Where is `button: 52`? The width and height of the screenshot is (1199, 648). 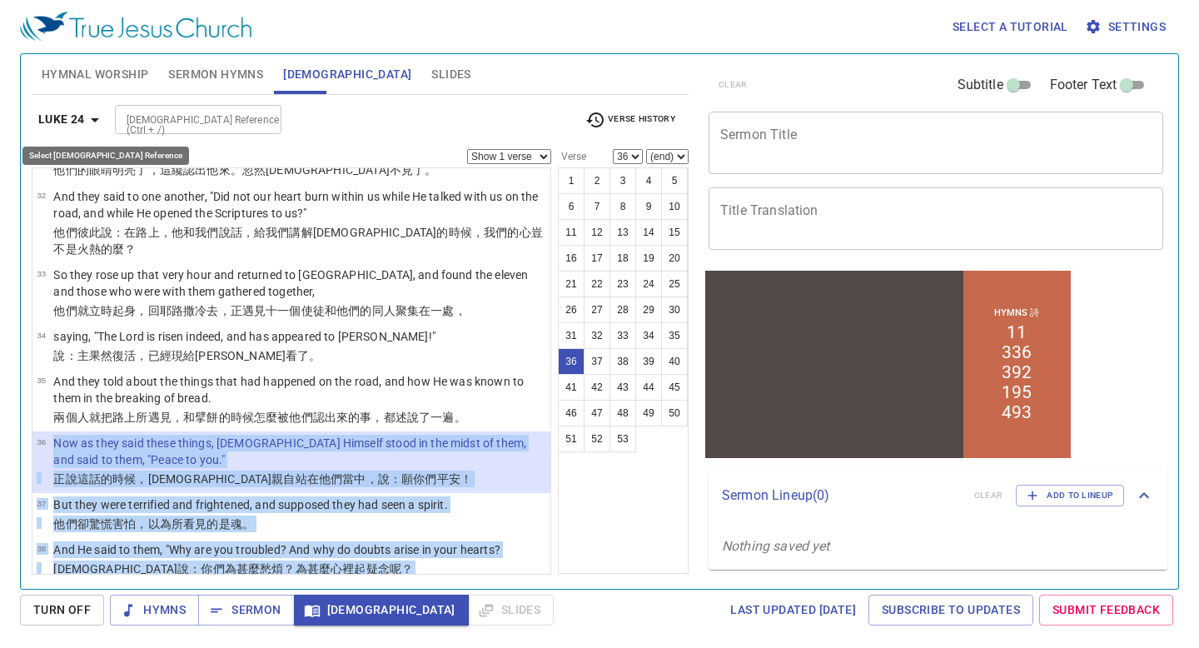 button: 52 is located at coordinates (597, 439).